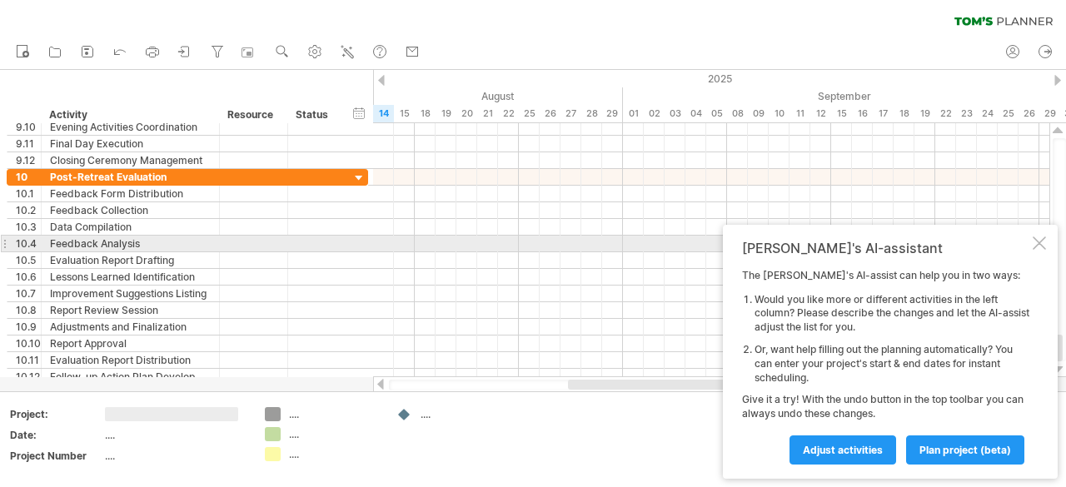 This screenshot has height=487, width=1066. Describe the element at coordinates (892, 314) in the screenshot. I see `li: Would you like more or different activities in the left column? Please describe the changes and l...` at that location.